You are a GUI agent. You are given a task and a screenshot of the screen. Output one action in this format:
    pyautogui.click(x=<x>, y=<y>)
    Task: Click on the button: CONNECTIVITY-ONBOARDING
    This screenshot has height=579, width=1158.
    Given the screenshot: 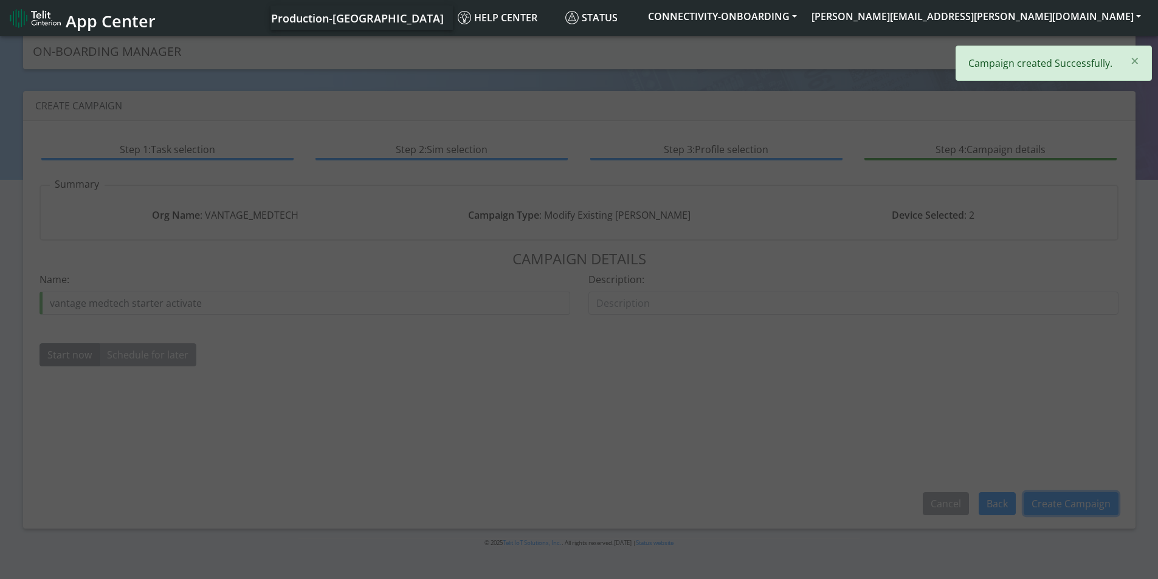 What is the action you would take?
    pyautogui.click(x=722, y=16)
    